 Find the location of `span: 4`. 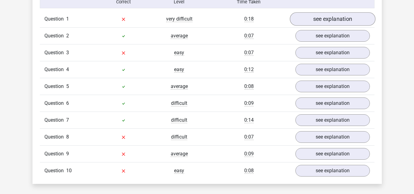

span: 4 is located at coordinates (67, 69).